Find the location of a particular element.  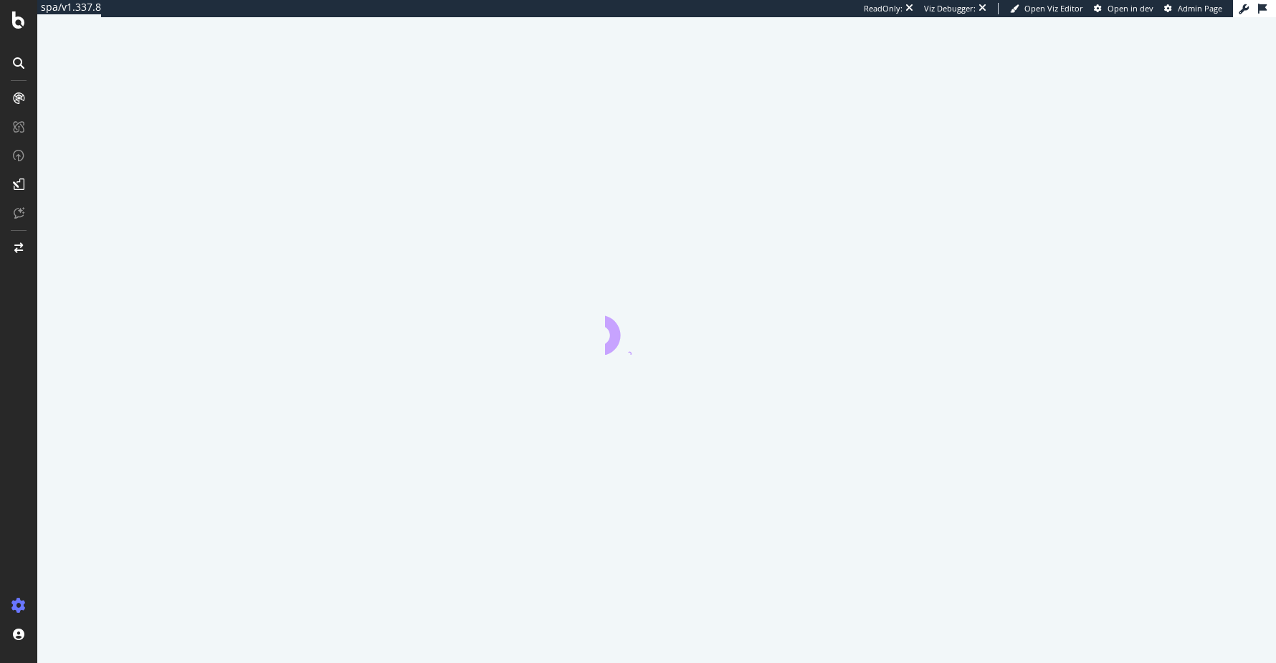

span: Open Viz Editor is located at coordinates (1054, 8).